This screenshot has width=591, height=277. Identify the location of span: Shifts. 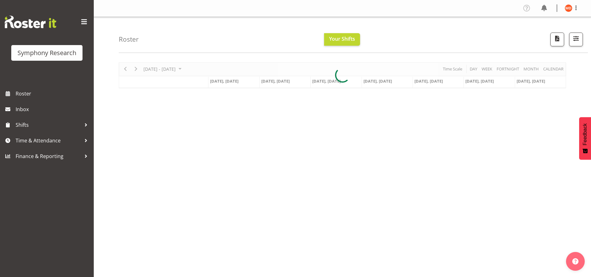
(48, 125).